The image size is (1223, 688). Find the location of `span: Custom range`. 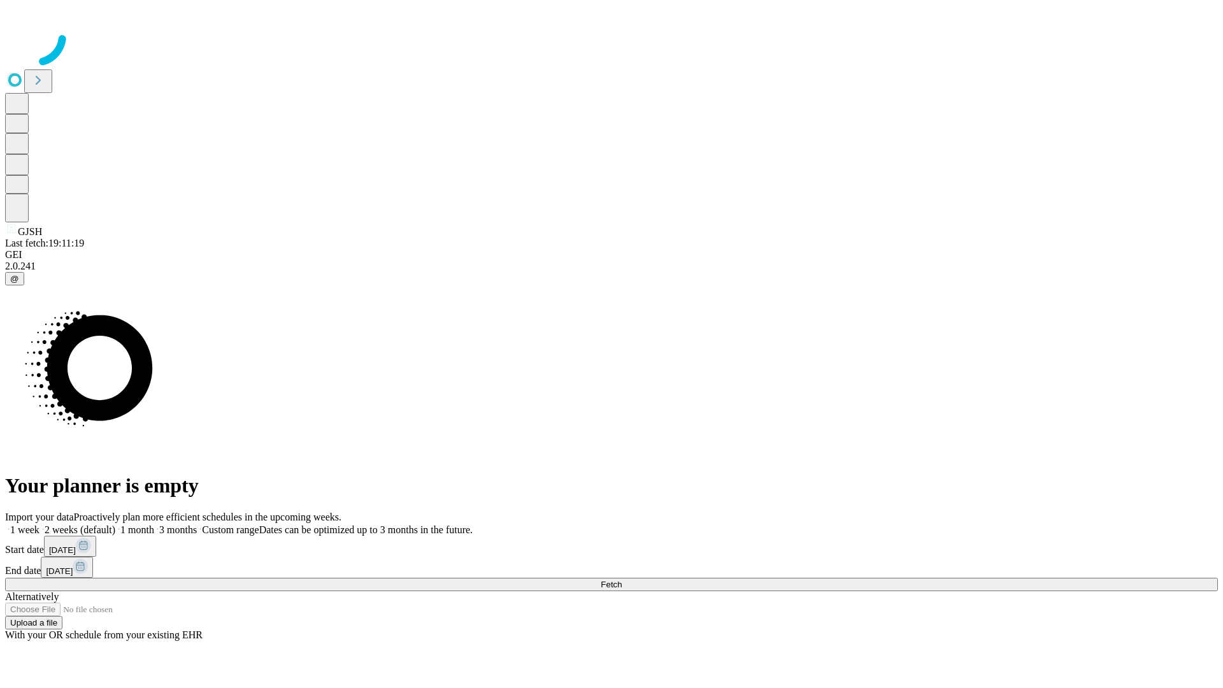

span: Custom range is located at coordinates (230, 529).